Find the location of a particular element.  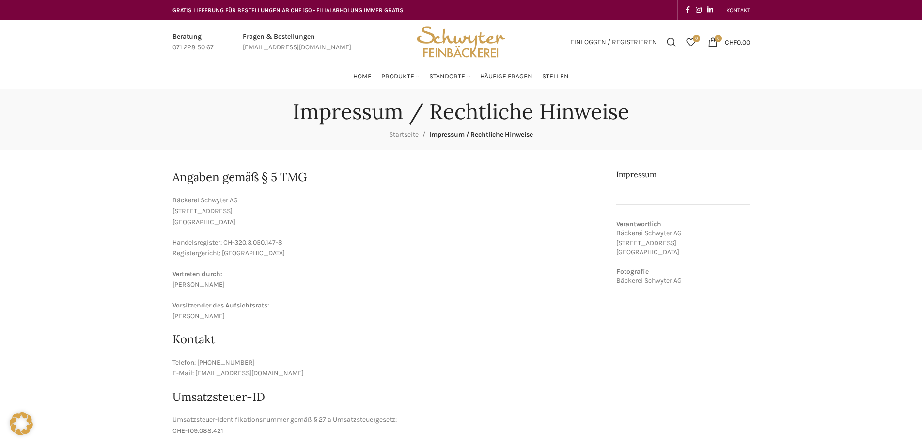

span: KONTAKT is located at coordinates (738, 10).